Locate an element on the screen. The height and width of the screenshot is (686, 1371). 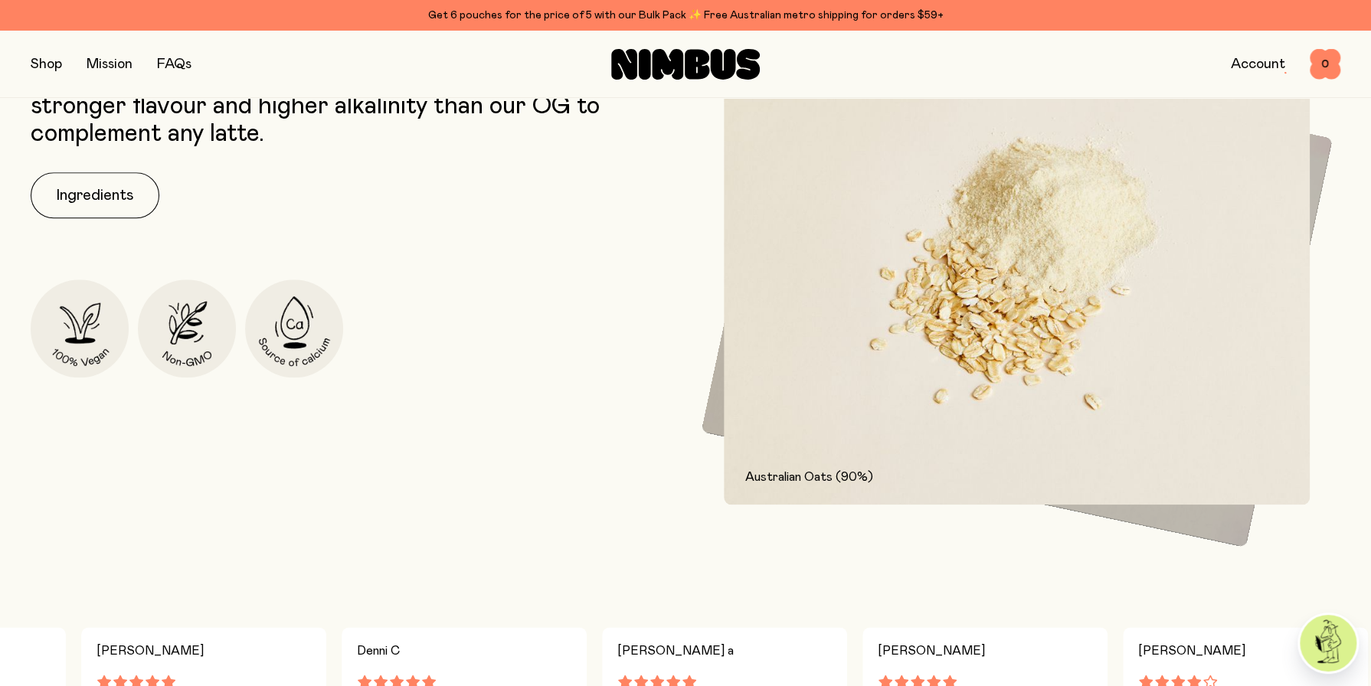
h4: Denni C is located at coordinates (464, 651).